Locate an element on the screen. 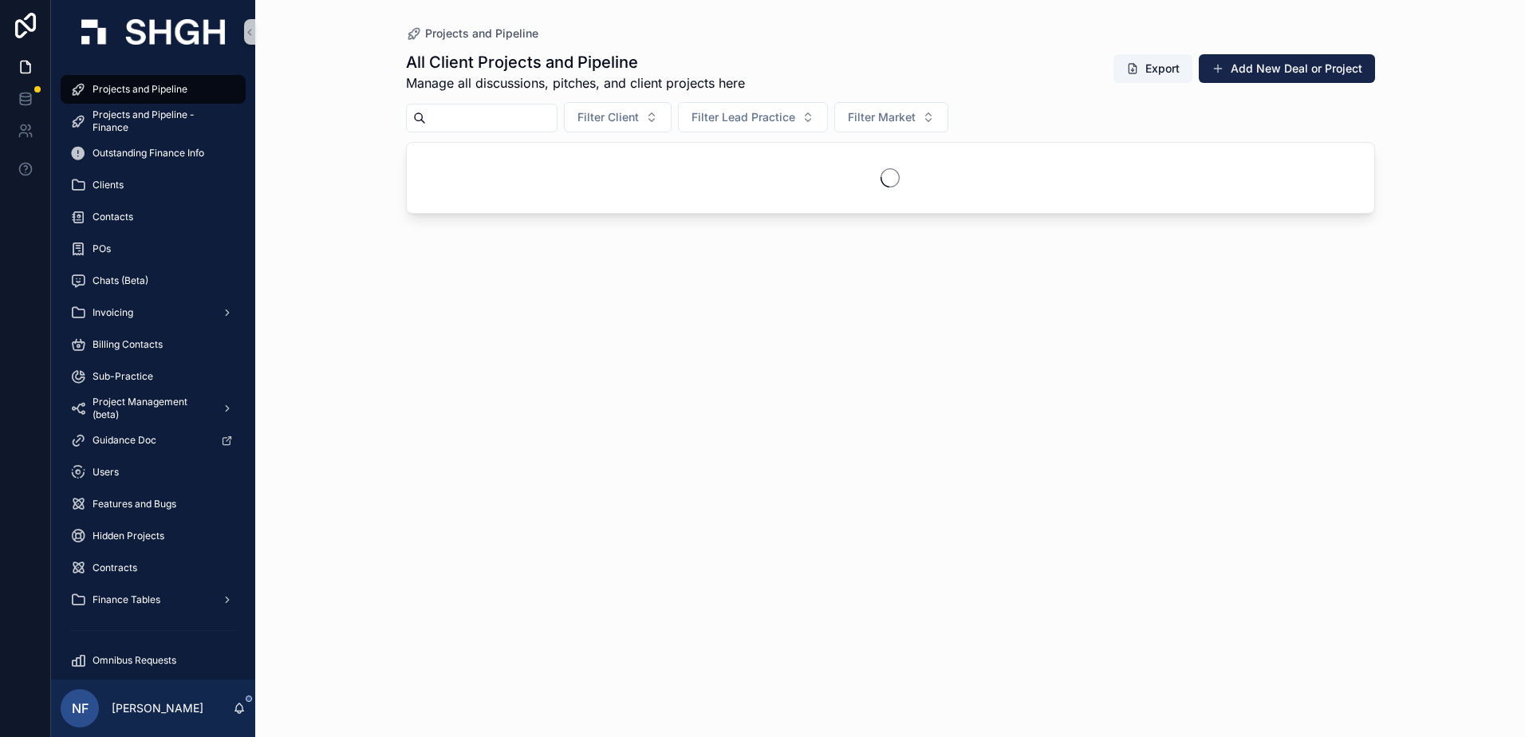  h1: All Client Projects and Pipeline is located at coordinates (575, 62).